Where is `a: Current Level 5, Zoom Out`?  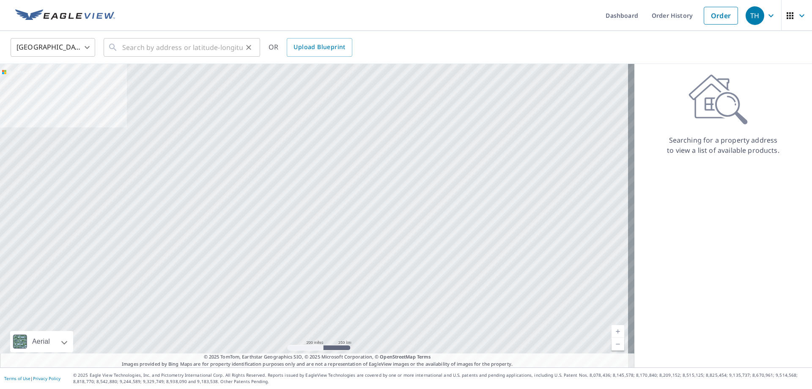 a: Current Level 5, Zoom Out is located at coordinates (618, 344).